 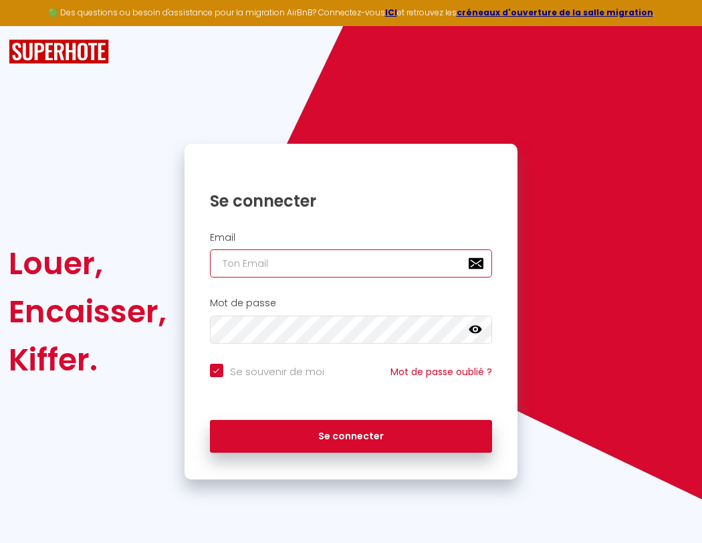 I want to click on h1: Se connecter, so click(x=351, y=201).